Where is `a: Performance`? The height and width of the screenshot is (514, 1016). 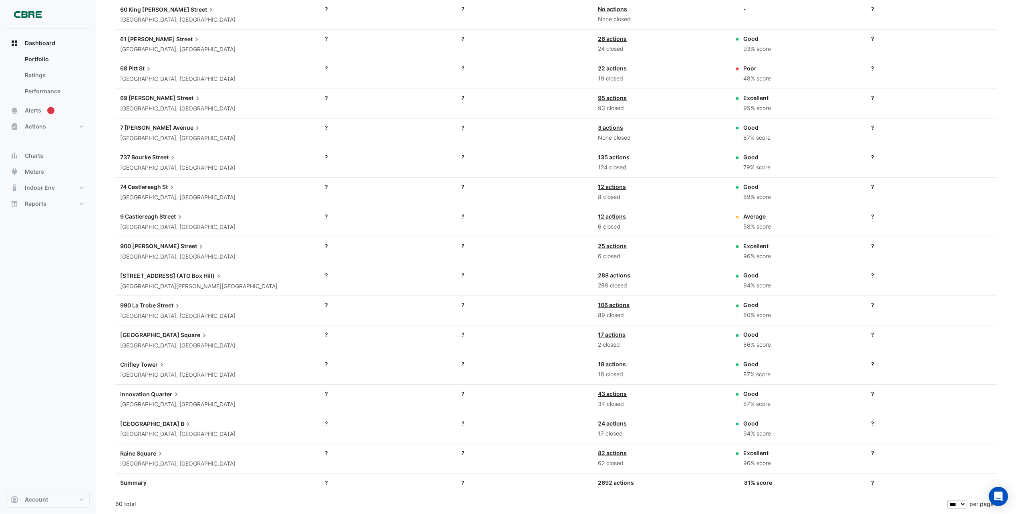
a: Performance is located at coordinates (54, 91).